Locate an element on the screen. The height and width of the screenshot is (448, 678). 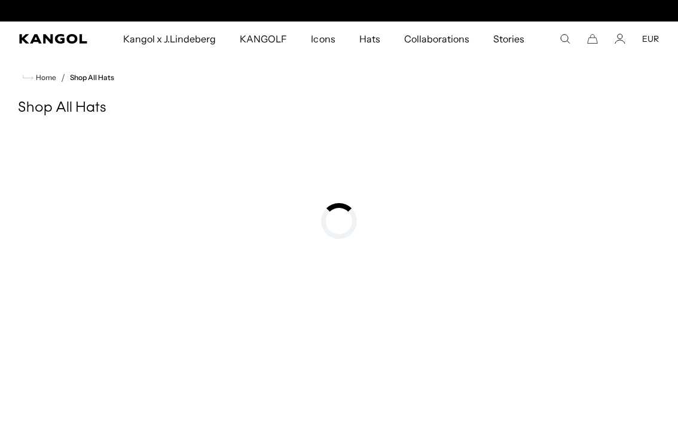
h1: Shop All Hats is located at coordinates (339, 108).